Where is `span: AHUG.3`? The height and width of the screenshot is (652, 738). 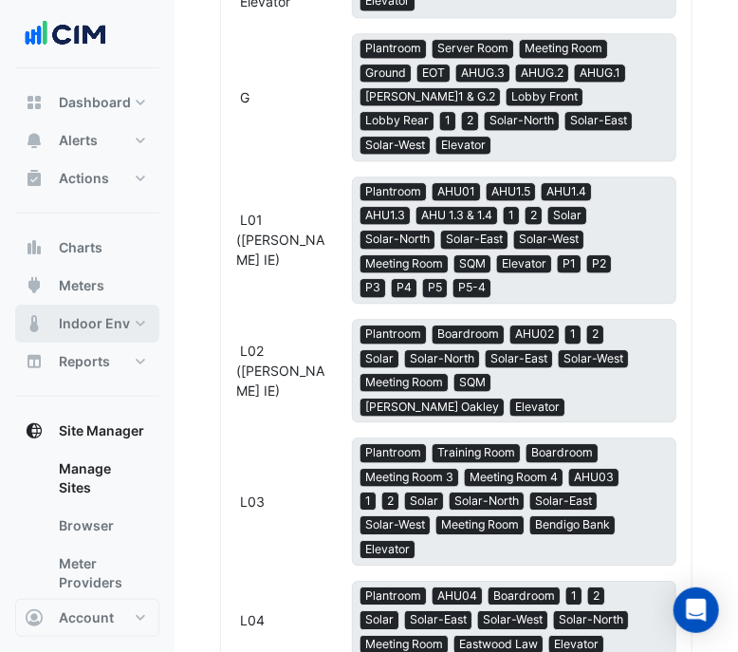
span: AHUG.3 is located at coordinates (483, 73).